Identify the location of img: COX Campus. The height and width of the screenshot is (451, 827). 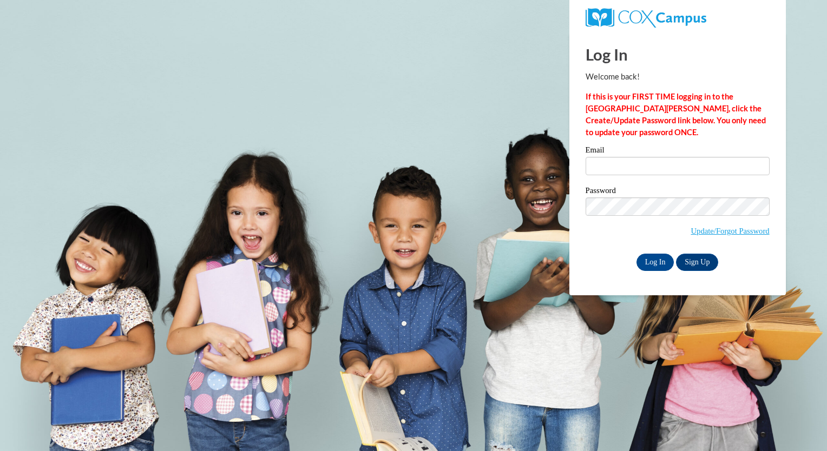
(645, 18).